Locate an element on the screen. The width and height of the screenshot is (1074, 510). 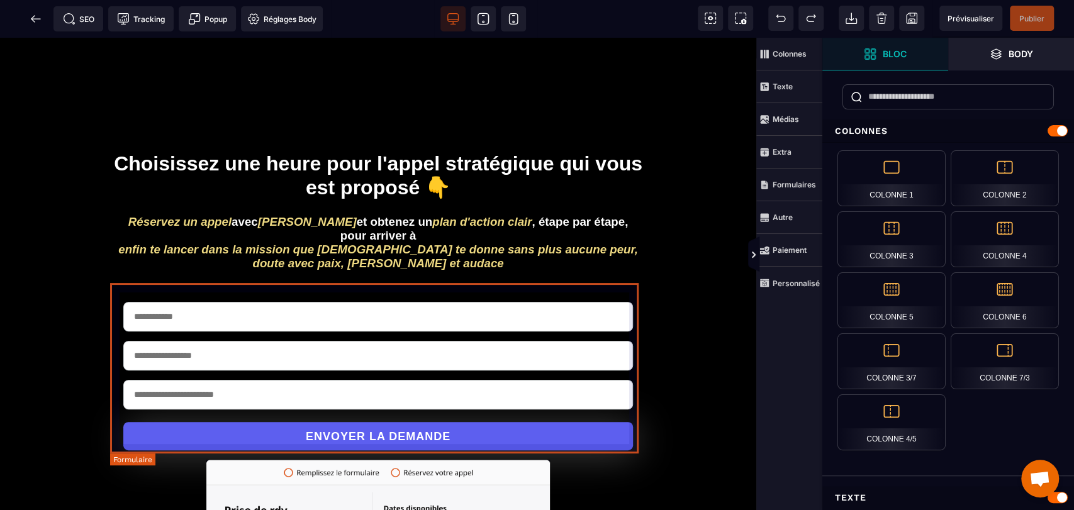
span: Afficher les vues is located at coordinates (828, 255).